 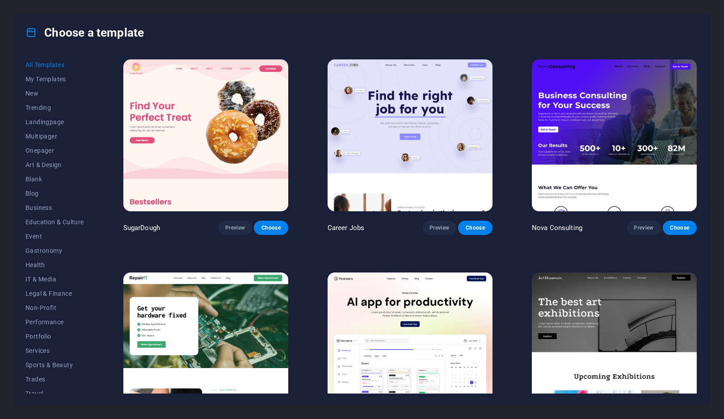 What do you see at coordinates (55, 308) in the screenshot?
I see `button: Non-Profit` at bounding box center [55, 308].